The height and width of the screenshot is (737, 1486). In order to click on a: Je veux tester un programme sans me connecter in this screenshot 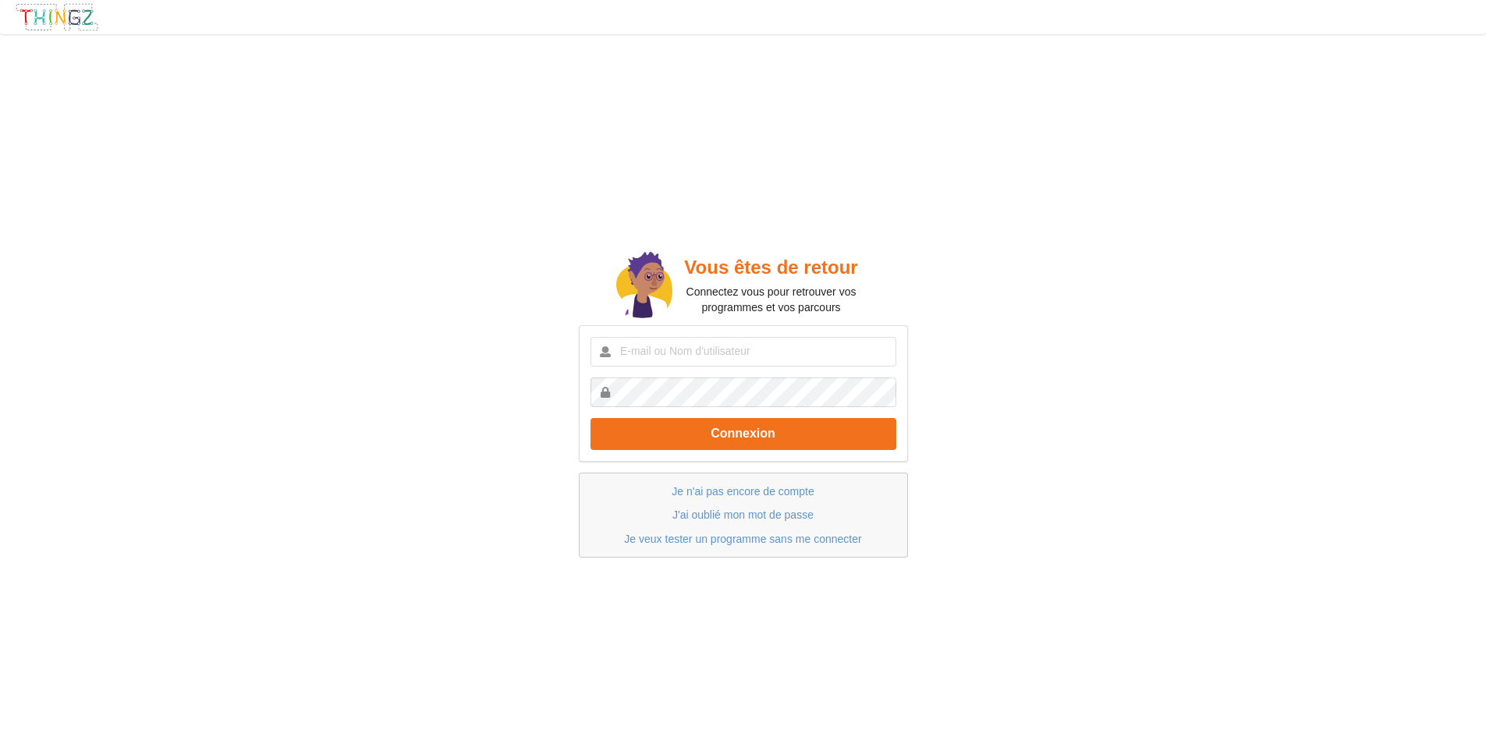, I will do `click(742, 539)`.